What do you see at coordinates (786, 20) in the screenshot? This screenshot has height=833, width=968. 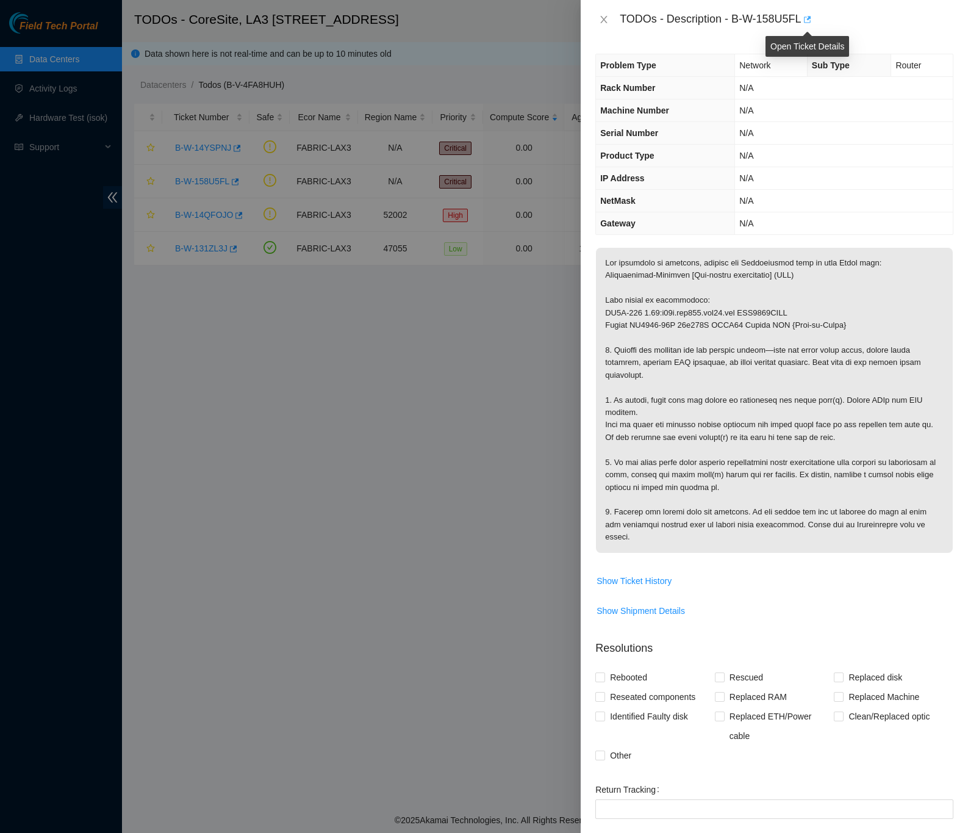 I see `div: TODOs - Description - B-W-158U5FL` at bounding box center [786, 20].